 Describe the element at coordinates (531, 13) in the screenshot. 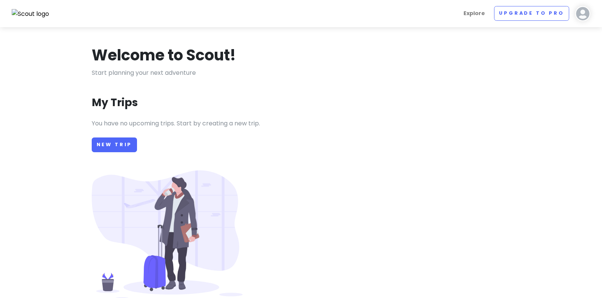

I see `a: Upgrade to Pro` at that location.